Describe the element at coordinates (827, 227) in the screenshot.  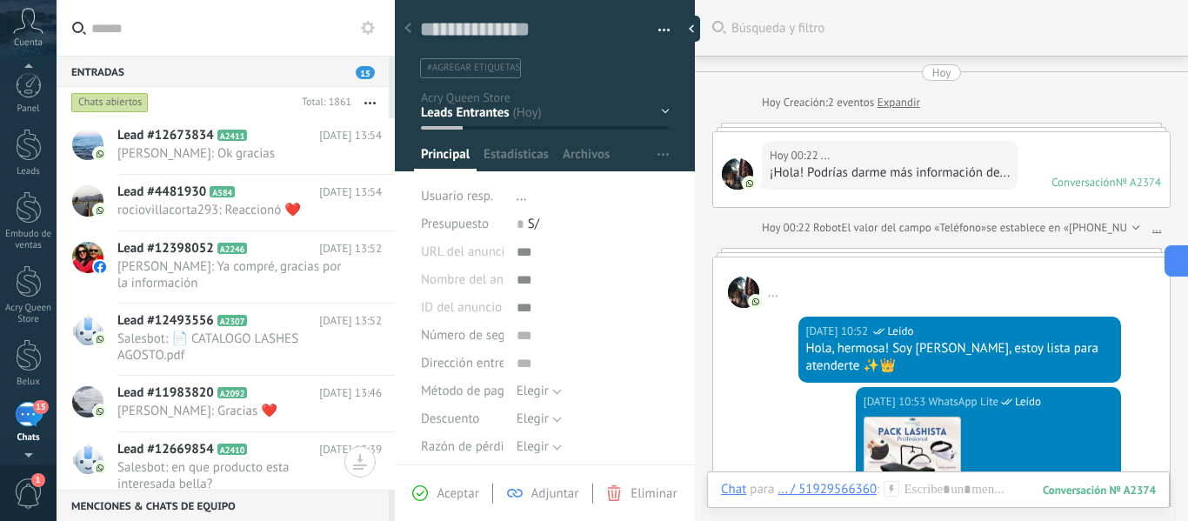
I see `span: Robot` at that location.